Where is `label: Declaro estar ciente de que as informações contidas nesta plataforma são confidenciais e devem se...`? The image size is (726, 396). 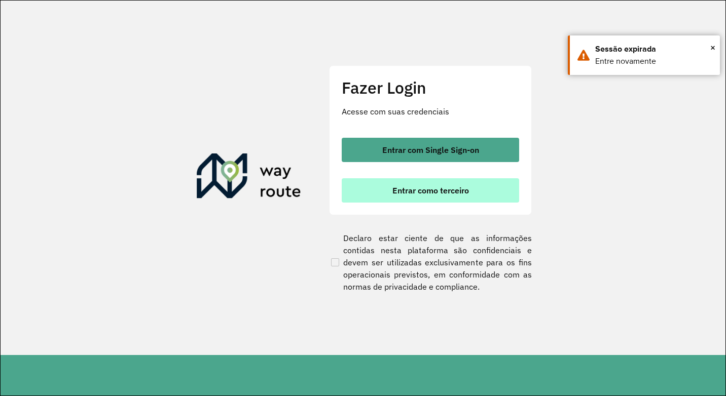
label: Declaro estar ciente de que as informações contidas nesta plataforma são confidenciais e devem se... is located at coordinates (430, 263).